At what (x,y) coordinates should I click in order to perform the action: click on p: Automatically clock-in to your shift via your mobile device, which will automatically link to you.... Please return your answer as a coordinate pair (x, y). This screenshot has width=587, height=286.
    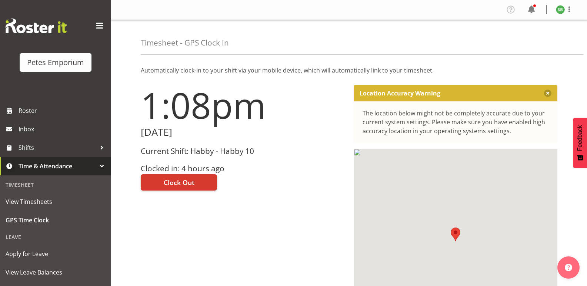
    Looking at the image, I should click on (349, 70).